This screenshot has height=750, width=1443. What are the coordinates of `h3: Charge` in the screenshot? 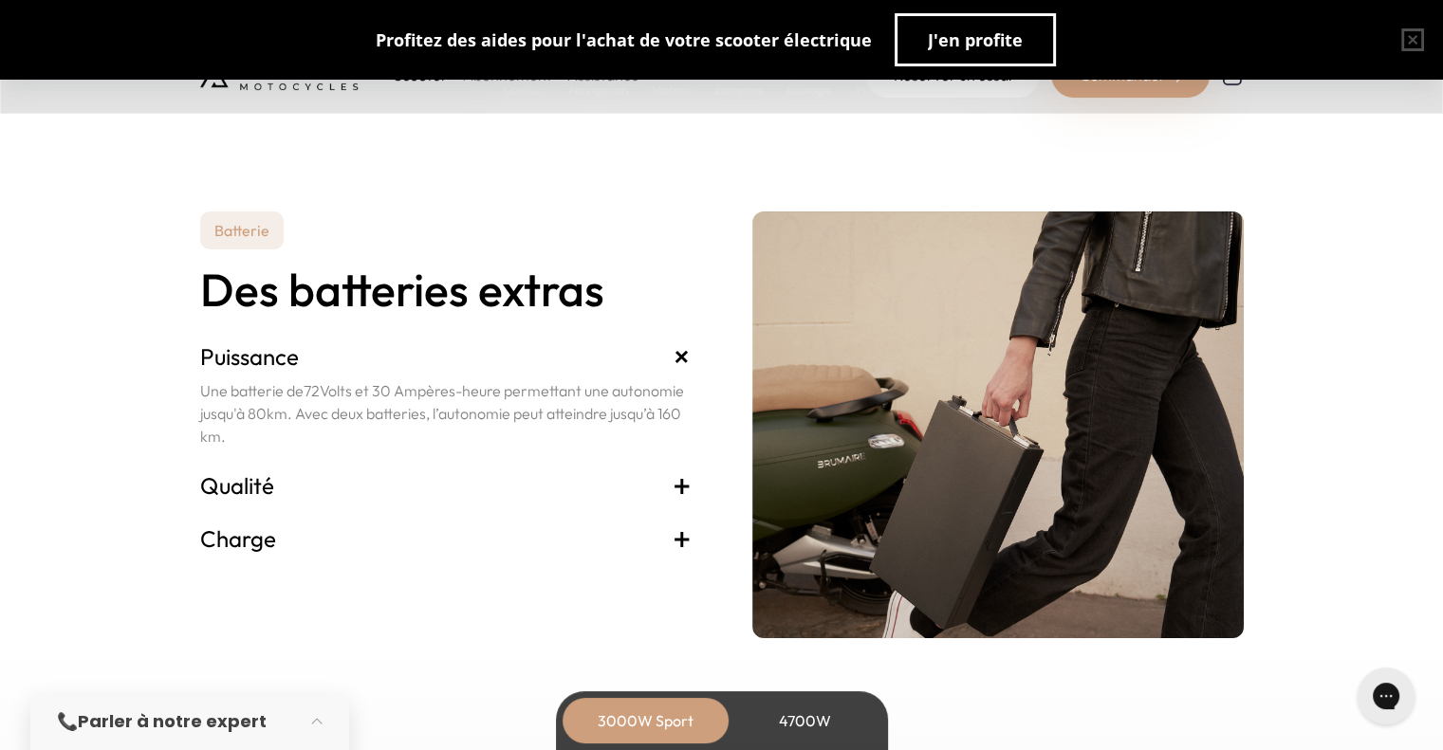 It's located at (446, 539).